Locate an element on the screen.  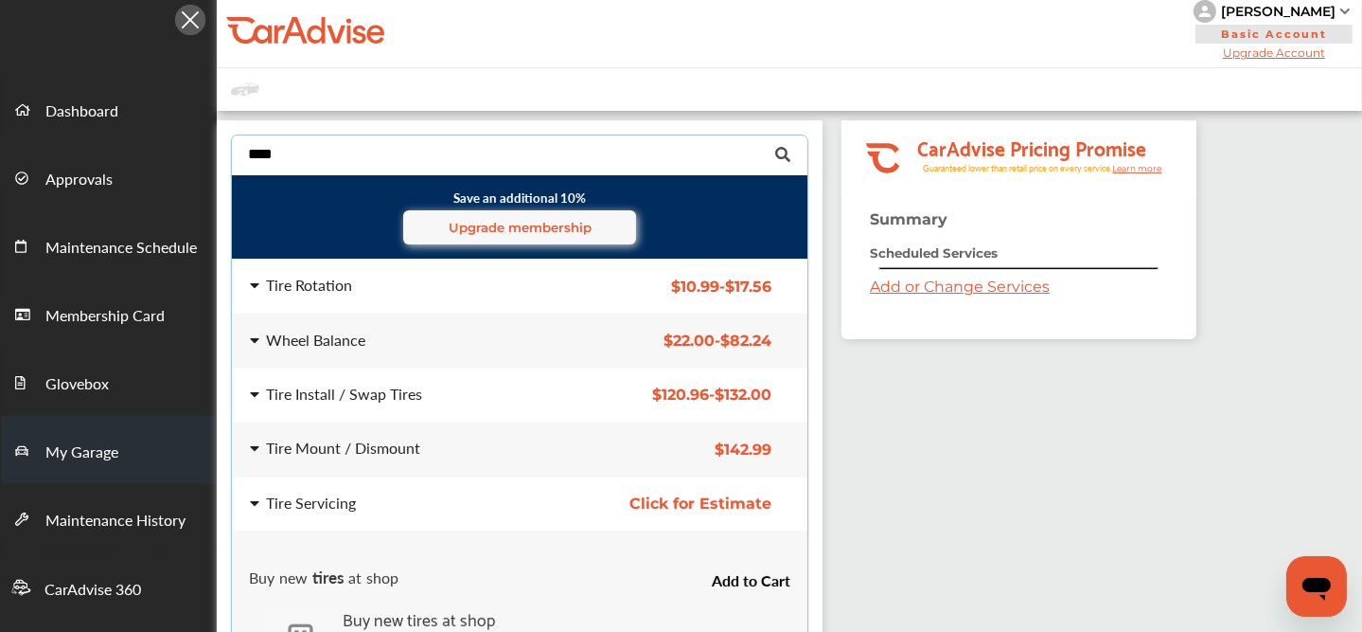
span: Approvals is located at coordinates (79, 180).